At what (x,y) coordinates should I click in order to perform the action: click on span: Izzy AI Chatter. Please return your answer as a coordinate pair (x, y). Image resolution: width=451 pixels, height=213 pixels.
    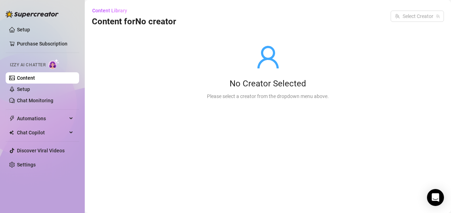
    Looking at the image, I should click on (28, 65).